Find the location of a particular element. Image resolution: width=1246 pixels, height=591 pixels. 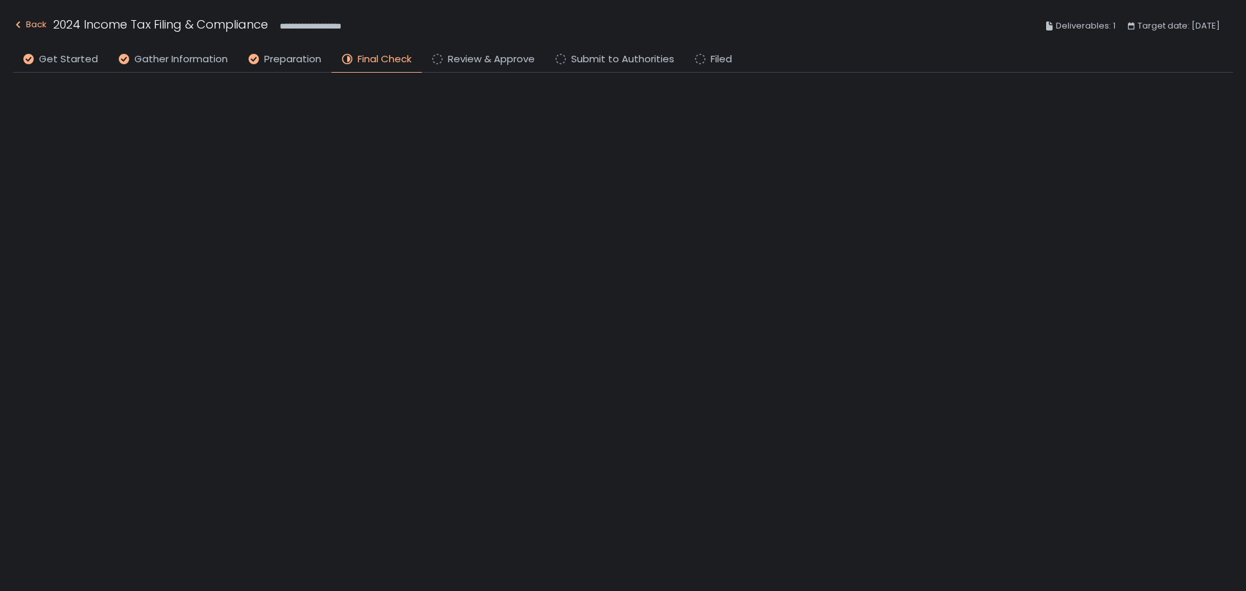

span: Review & Approve is located at coordinates (491, 59).